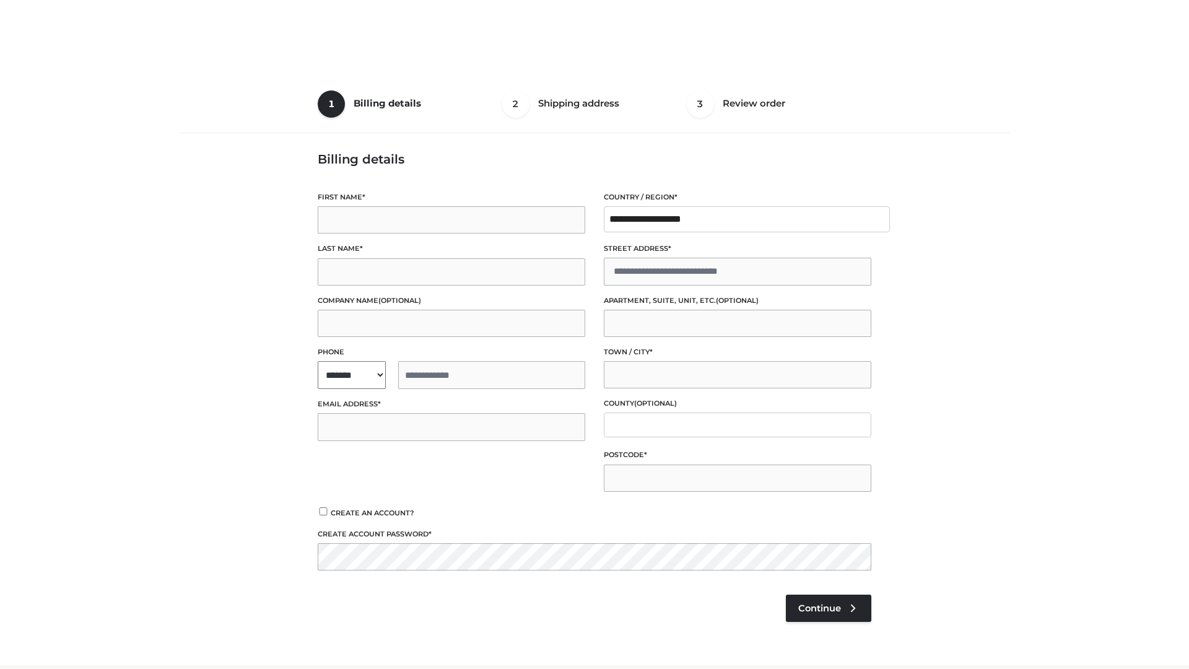  Describe the element at coordinates (323, 511) in the screenshot. I see `input: Create an account?` at that location.